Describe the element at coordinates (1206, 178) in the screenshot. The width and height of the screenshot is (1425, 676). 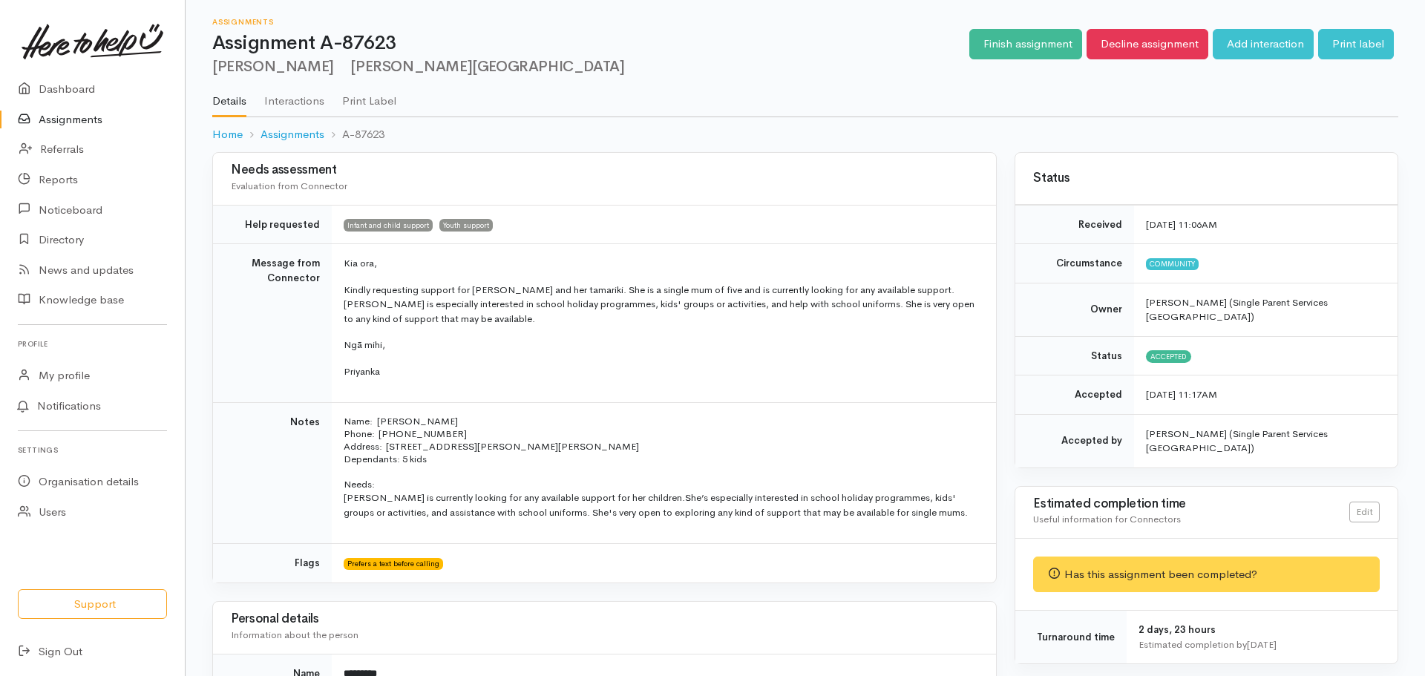
I see `h3: Status` at that location.